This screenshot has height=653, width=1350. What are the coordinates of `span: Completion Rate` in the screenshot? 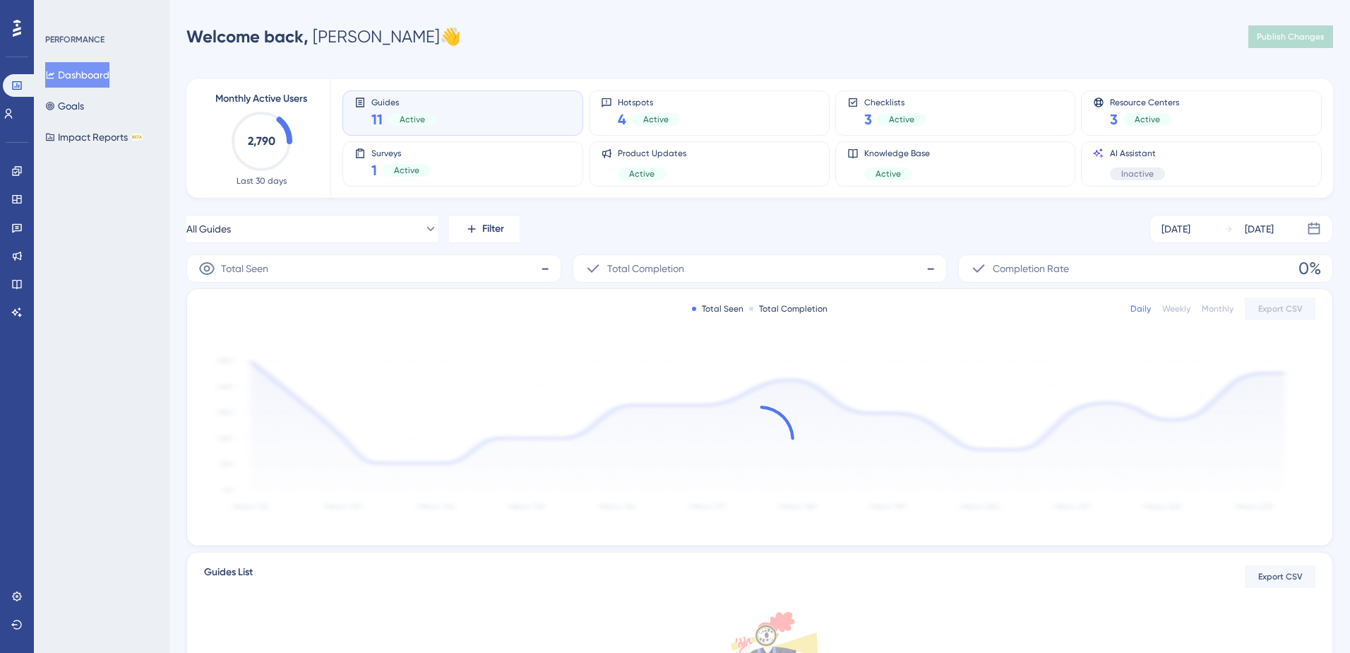 It's located at (1031, 268).